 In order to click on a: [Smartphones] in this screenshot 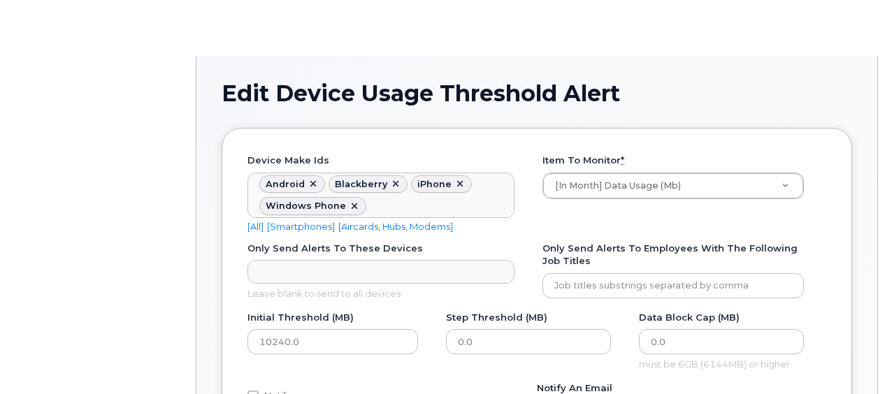, I will do `click(301, 227)`.